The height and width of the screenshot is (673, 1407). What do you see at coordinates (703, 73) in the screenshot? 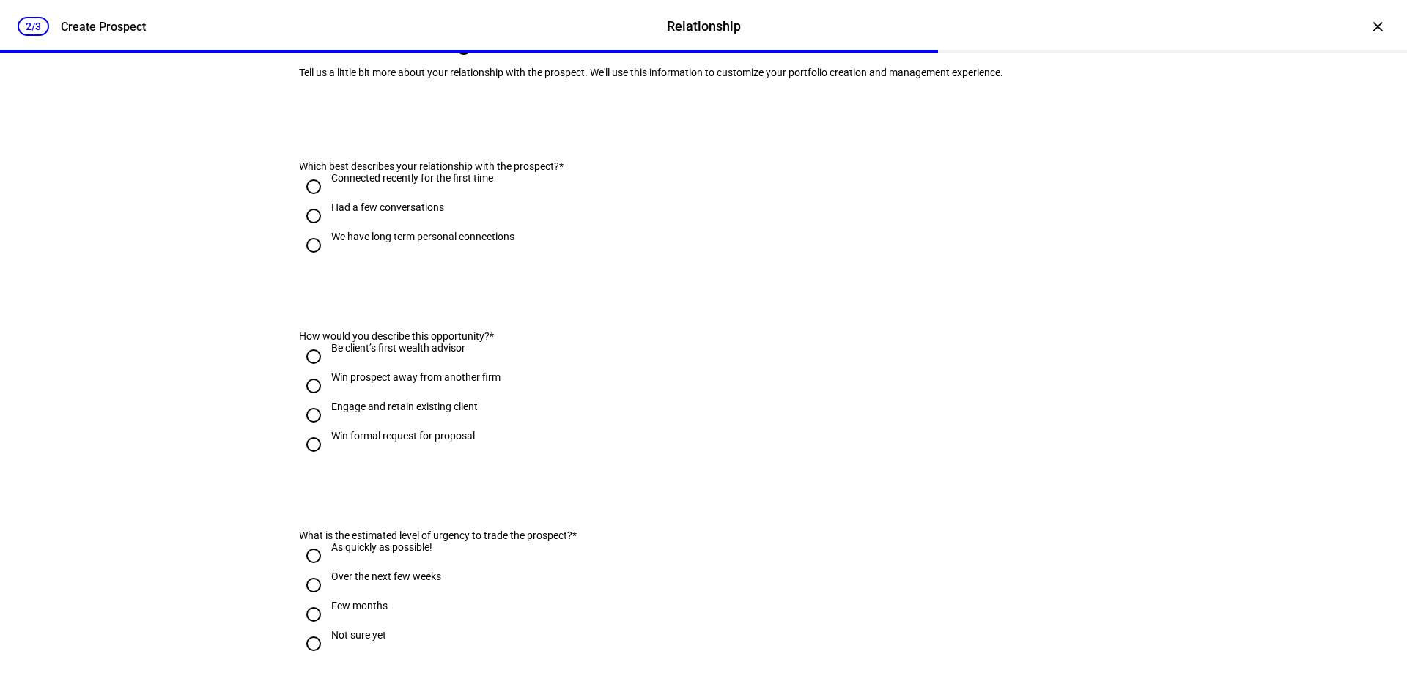
I see `div: Tell us a little bit more about your relationship with the prospect. We'll use this information t...` at bounding box center [703, 73].